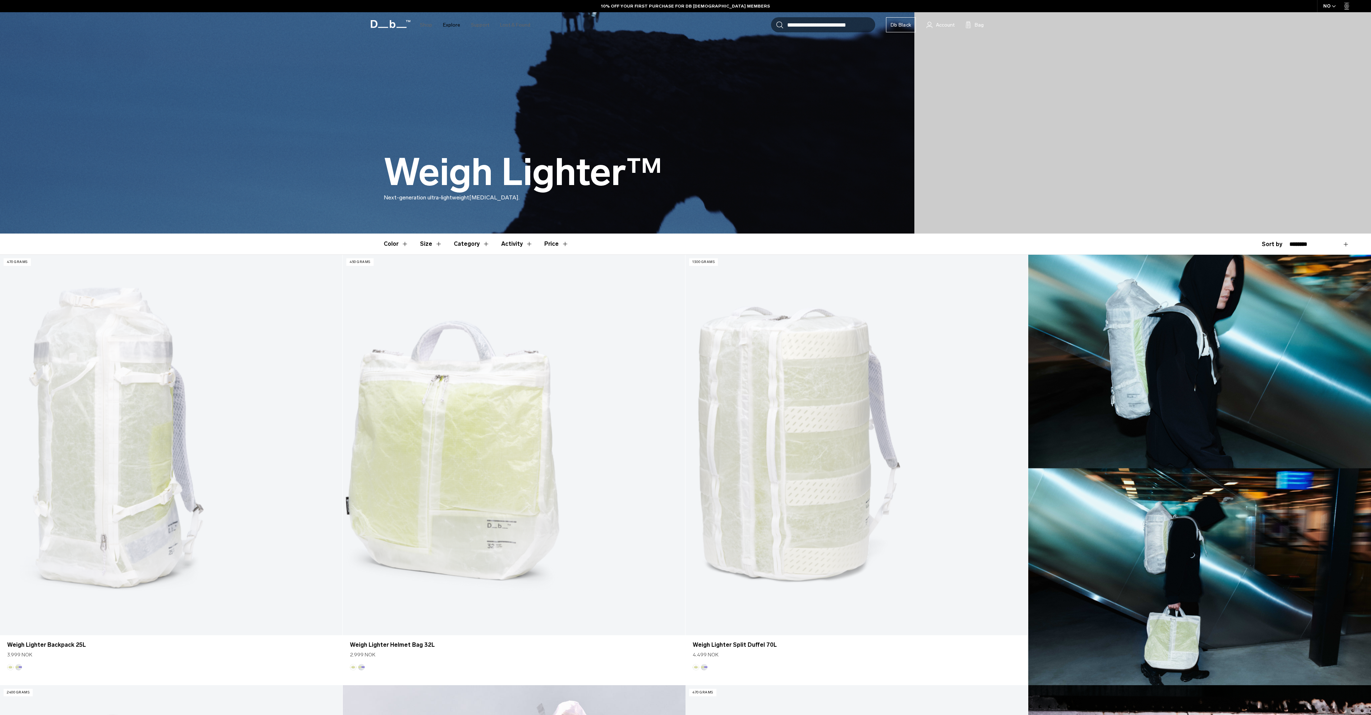 The width and height of the screenshot is (1371, 715). I want to click on span: 3.999 NOK, so click(20, 655).